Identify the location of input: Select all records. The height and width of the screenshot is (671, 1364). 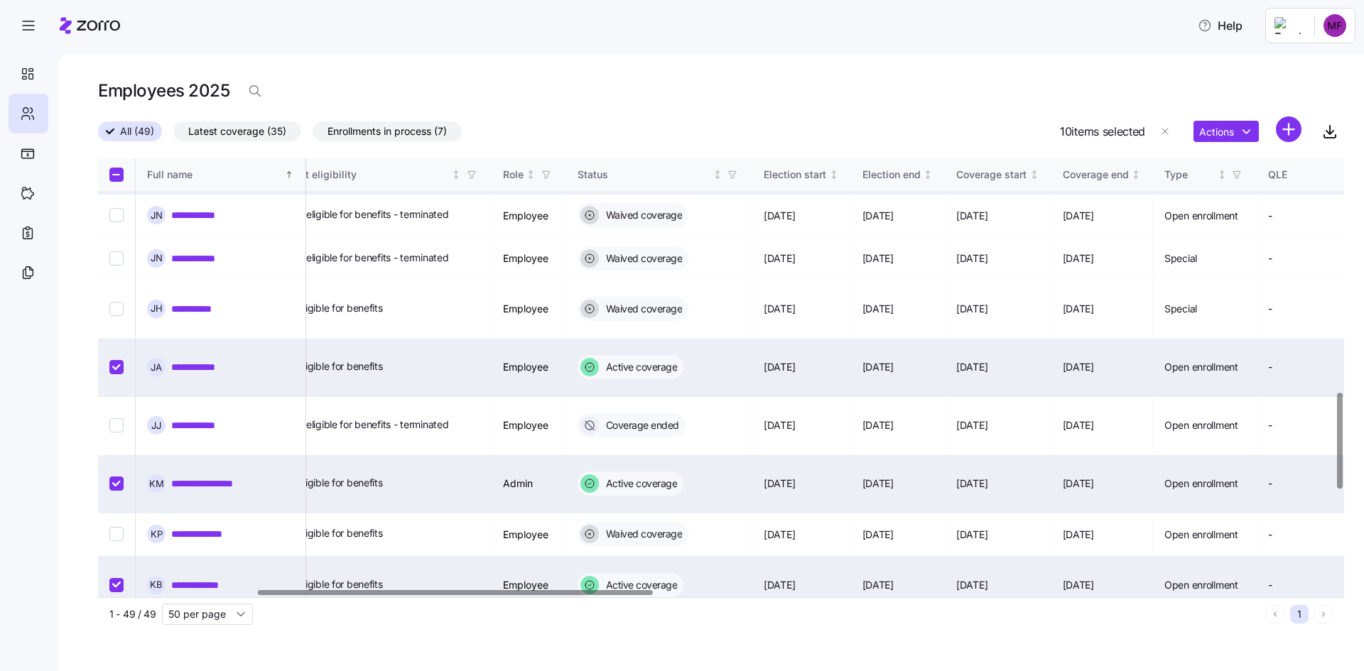
(116, 175).